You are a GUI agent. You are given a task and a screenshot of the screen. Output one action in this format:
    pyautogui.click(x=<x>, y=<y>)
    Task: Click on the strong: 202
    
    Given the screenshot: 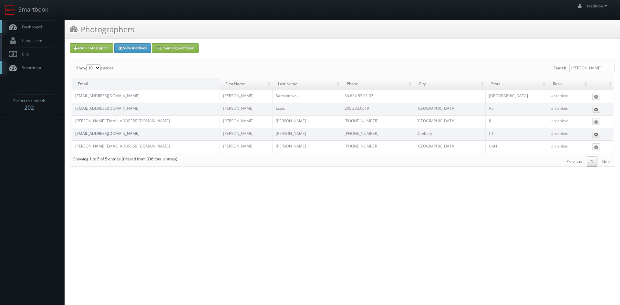 What is the action you would take?
    pyautogui.click(x=29, y=107)
    